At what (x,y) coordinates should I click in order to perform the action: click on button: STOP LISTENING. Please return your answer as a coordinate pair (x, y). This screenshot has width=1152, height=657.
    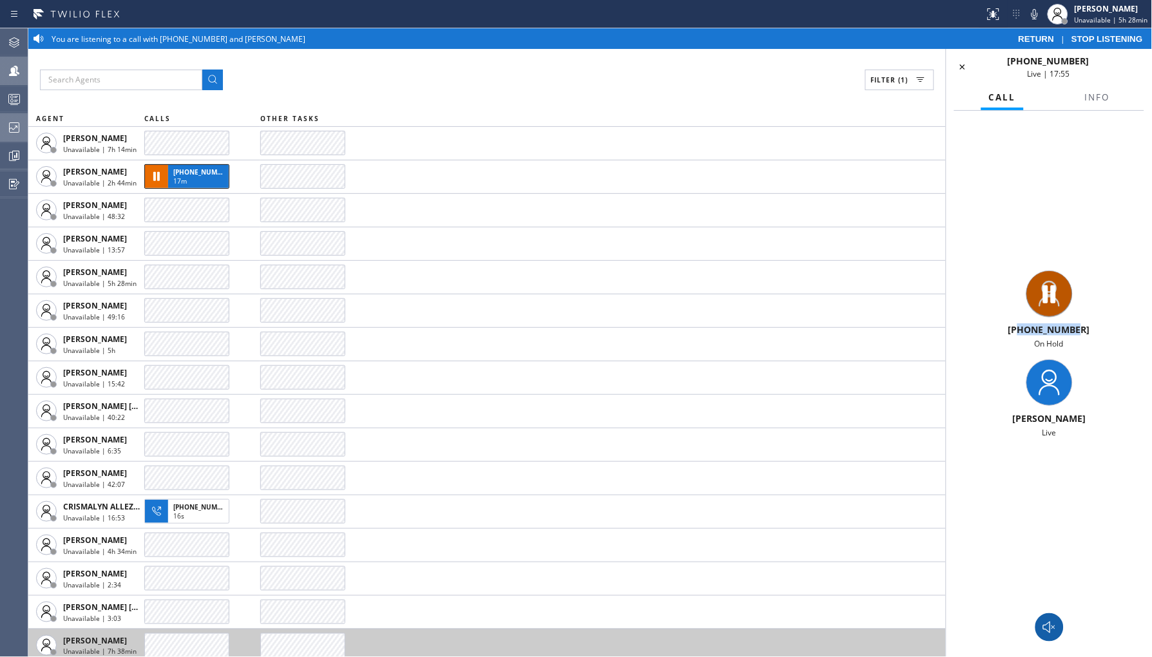
    Looking at the image, I should click on (1107, 39).